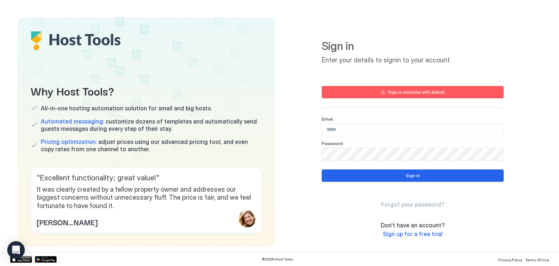  I want to click on span: © 2025 Host Tools, so click(277, 259).